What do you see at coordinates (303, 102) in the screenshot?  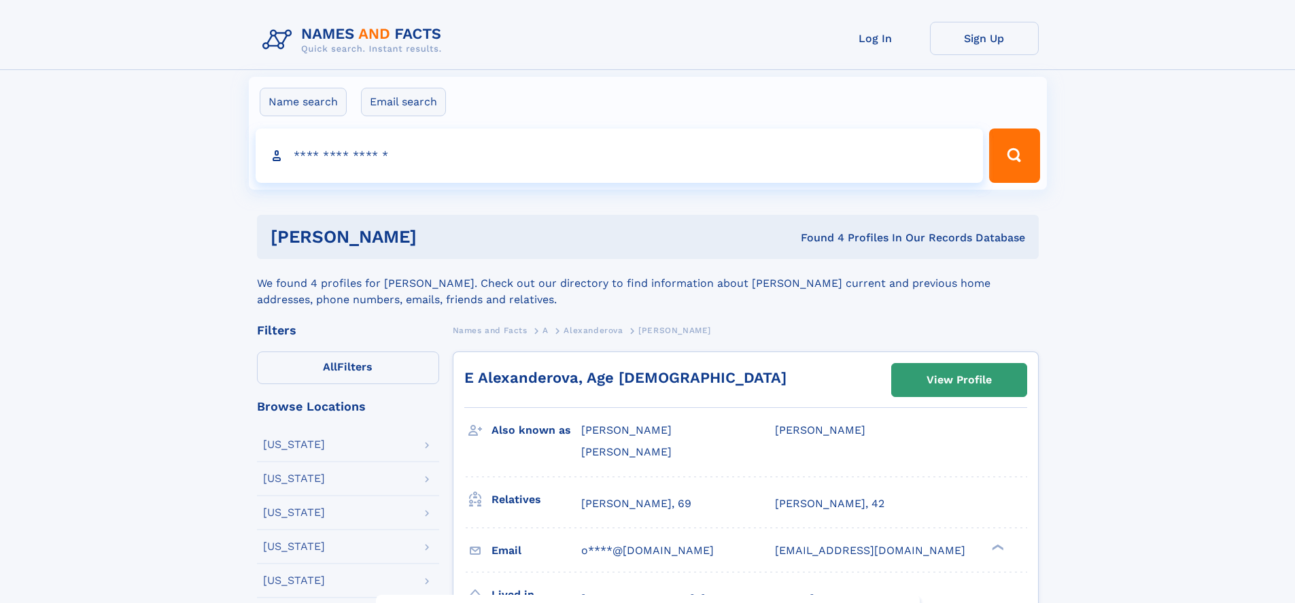 I see `label: Name search` at bounding box center [303, 102].